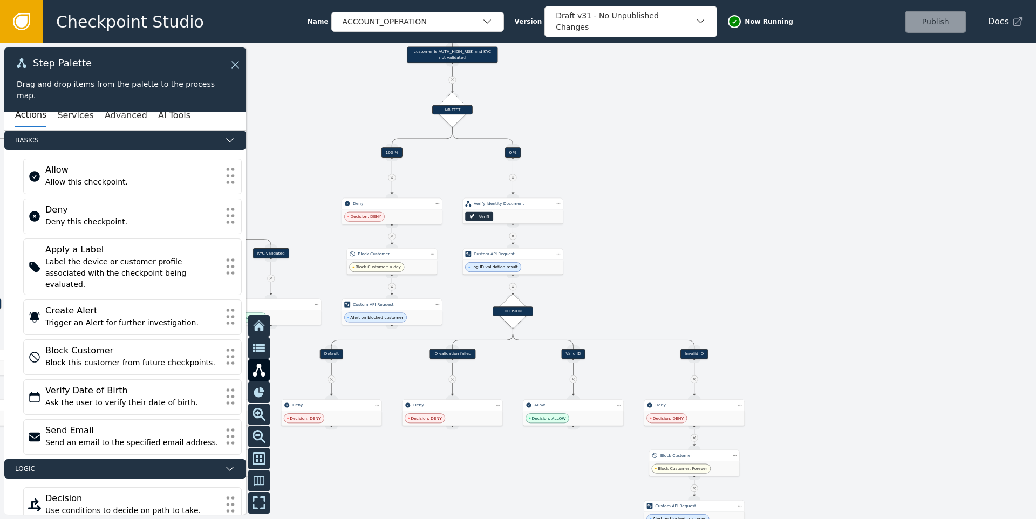 Image resolution: width=1036 pixels, height=519 pixels. I want to click on div: Block this customer from future checkpoints., so click(132, 363).